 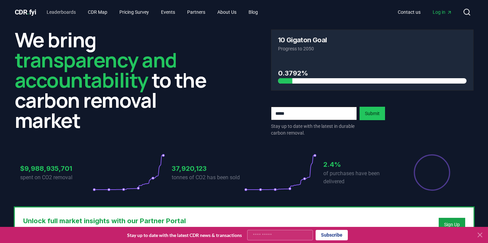 I want to click on h3: 2.4%, so click(x=359, y=164).